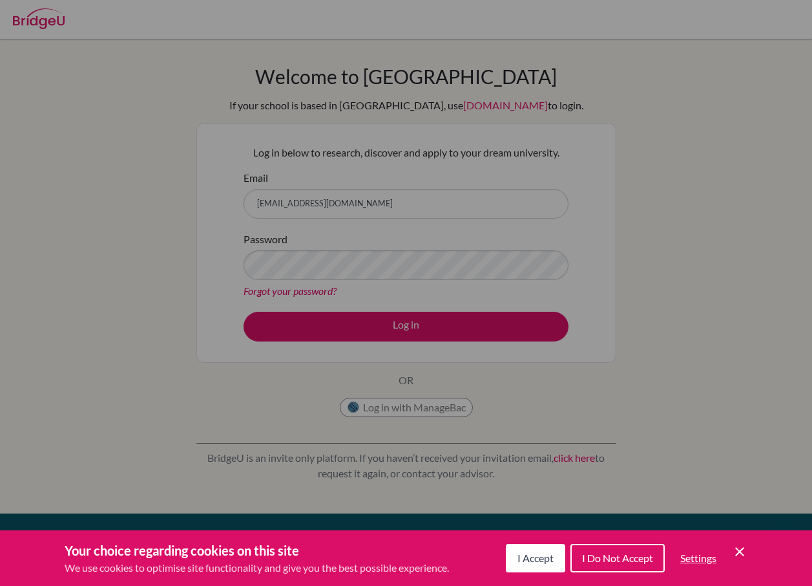  What do you see at coordinates (536, 558) in the screenshot?
I see `button: I Accept` at bounding box center [536, 558].